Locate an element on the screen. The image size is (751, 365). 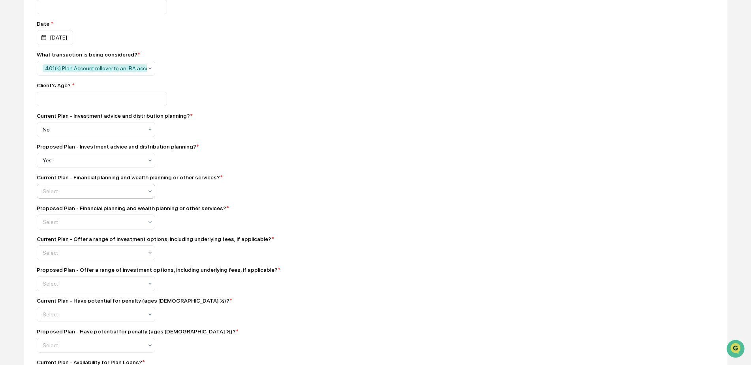
div: Proposed Plan - Financial planning and wealth planning or other services? is located at coordinates (133, 208).